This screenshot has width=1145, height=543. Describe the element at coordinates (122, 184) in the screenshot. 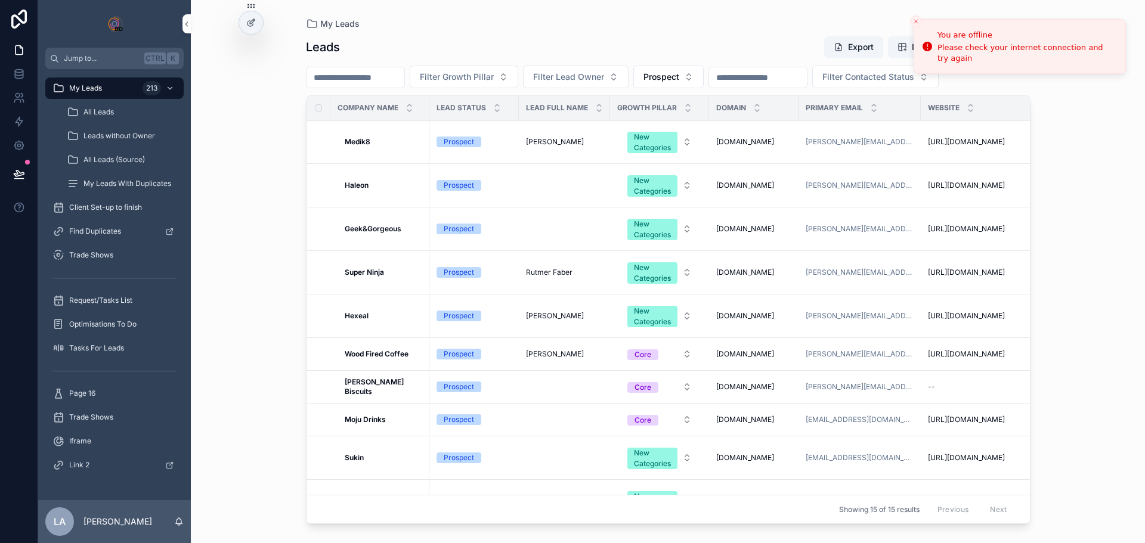

I see `a: My Leads With Duplicates` at that location.